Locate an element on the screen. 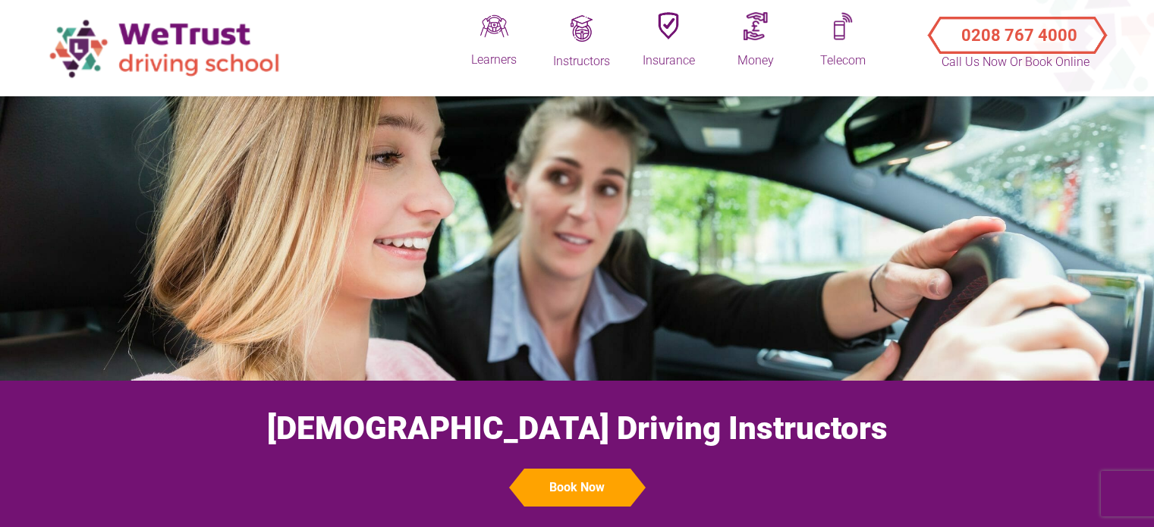  div: Insurance is located at coordinates (669, 61).